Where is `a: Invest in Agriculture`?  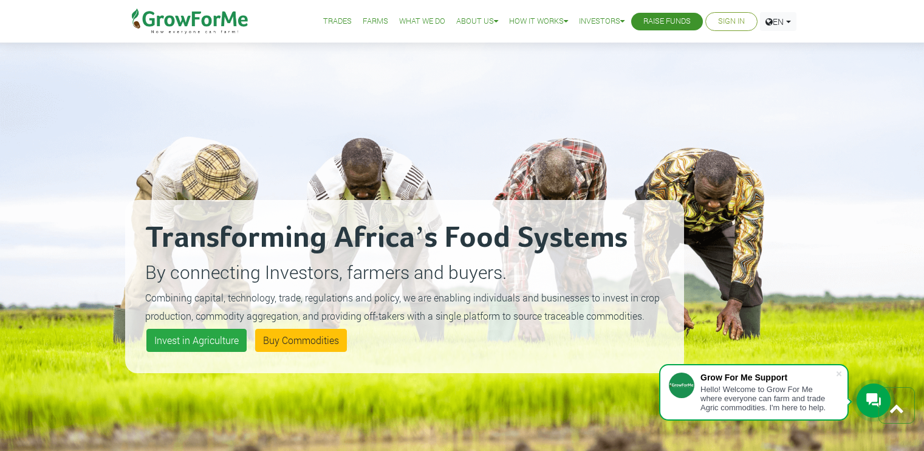
a: Invest in Agriculture is located at coordinates (196, 340).